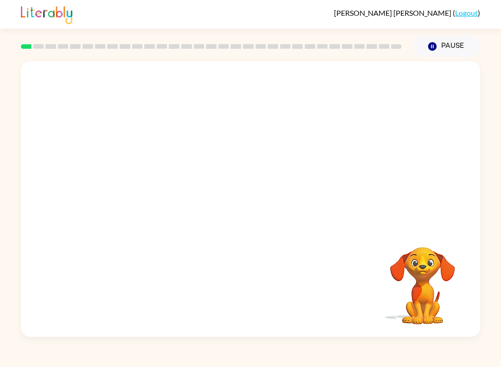  I want to click on button: Pause, so click(446, 46).